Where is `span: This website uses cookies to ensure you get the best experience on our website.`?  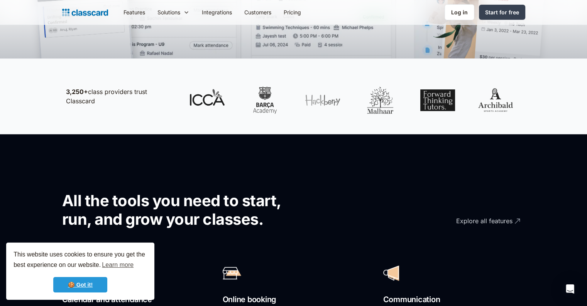
span: This website uses cookies to ensure you get the best experience on our website. is located at coordinates (80, 260).